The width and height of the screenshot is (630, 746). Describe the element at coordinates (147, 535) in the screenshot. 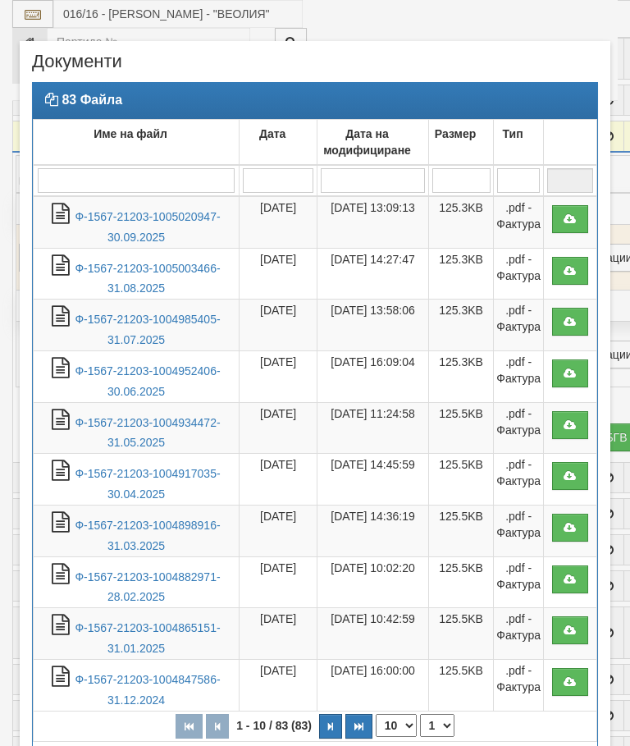

I see `a: Ф-1567-21203-1004898916-31.03.2025` at that location.